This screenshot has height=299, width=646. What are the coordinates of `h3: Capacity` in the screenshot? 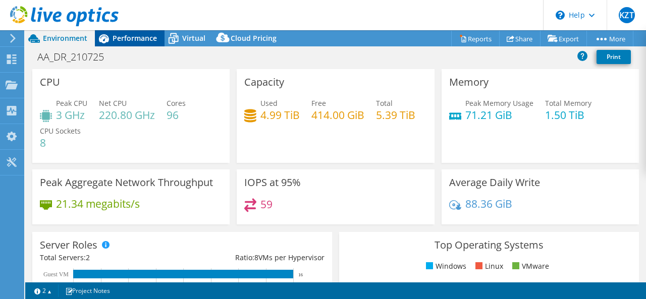 It's located at (264, 82).